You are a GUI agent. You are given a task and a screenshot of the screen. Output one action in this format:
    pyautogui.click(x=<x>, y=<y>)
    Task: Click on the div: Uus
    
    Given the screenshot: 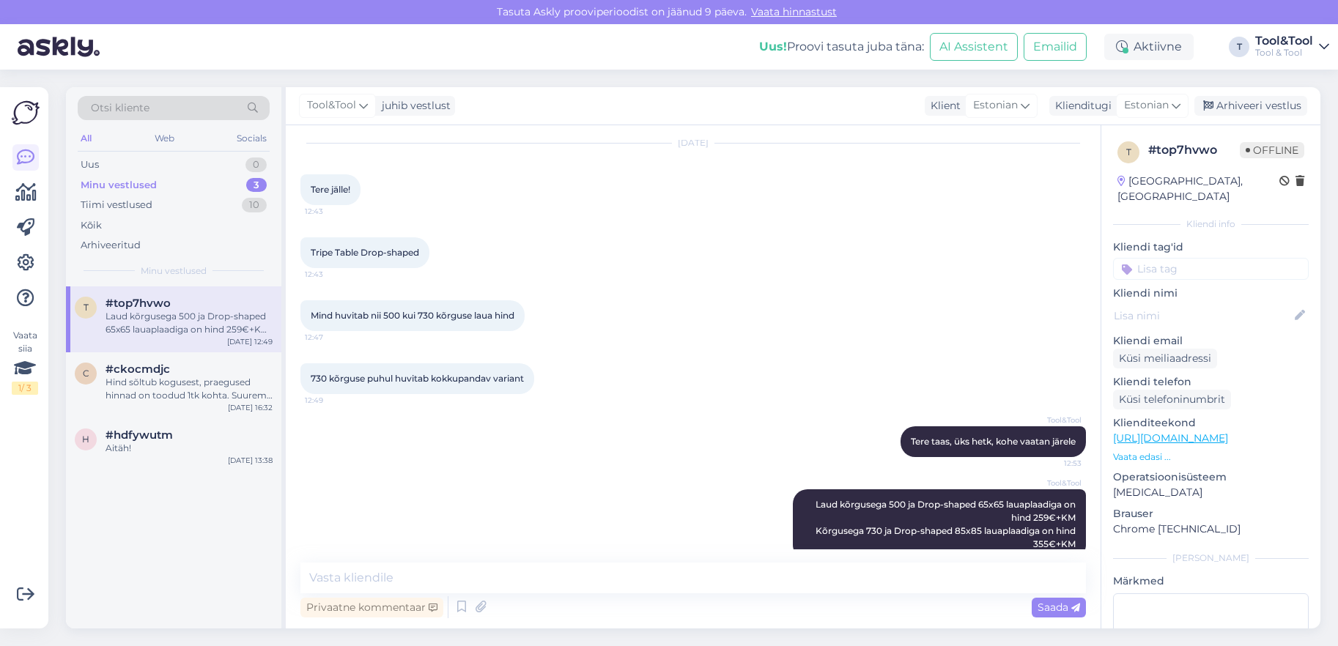 What is the action you would take?
    pyautogui.click(x=89, y=165)
    